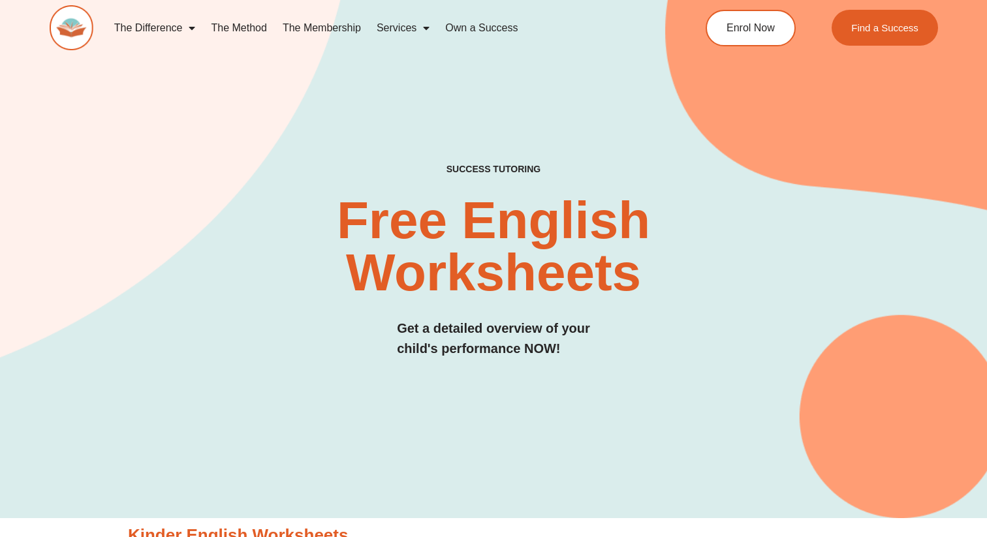 This screenshot has height=537, width=987. What do you see at coordinates (493, 339) in the screenshot?
I see `h3: Get a detailed overview of your child's performance NOW!` at bounding box center [493, 339].